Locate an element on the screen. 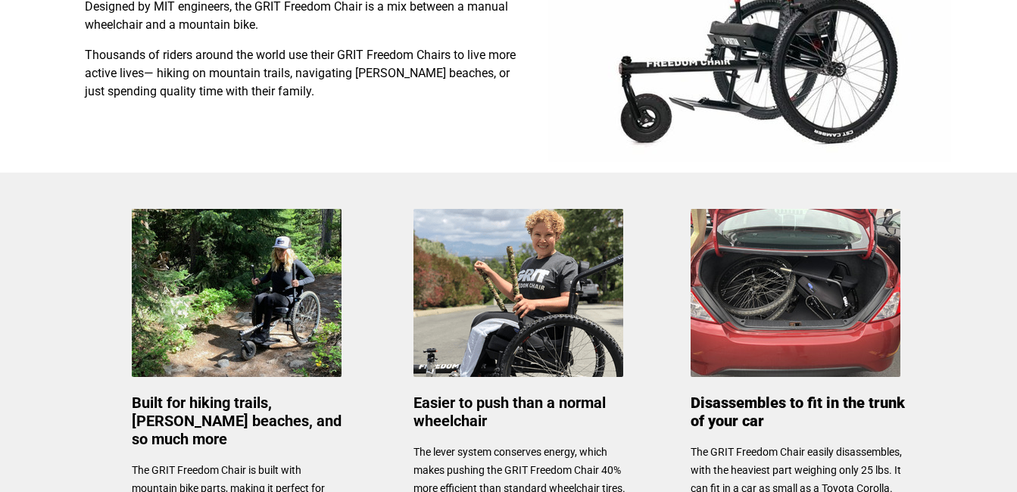  span: Disassembles to fit in the trunk of your car is located at coordinates (797, 412).